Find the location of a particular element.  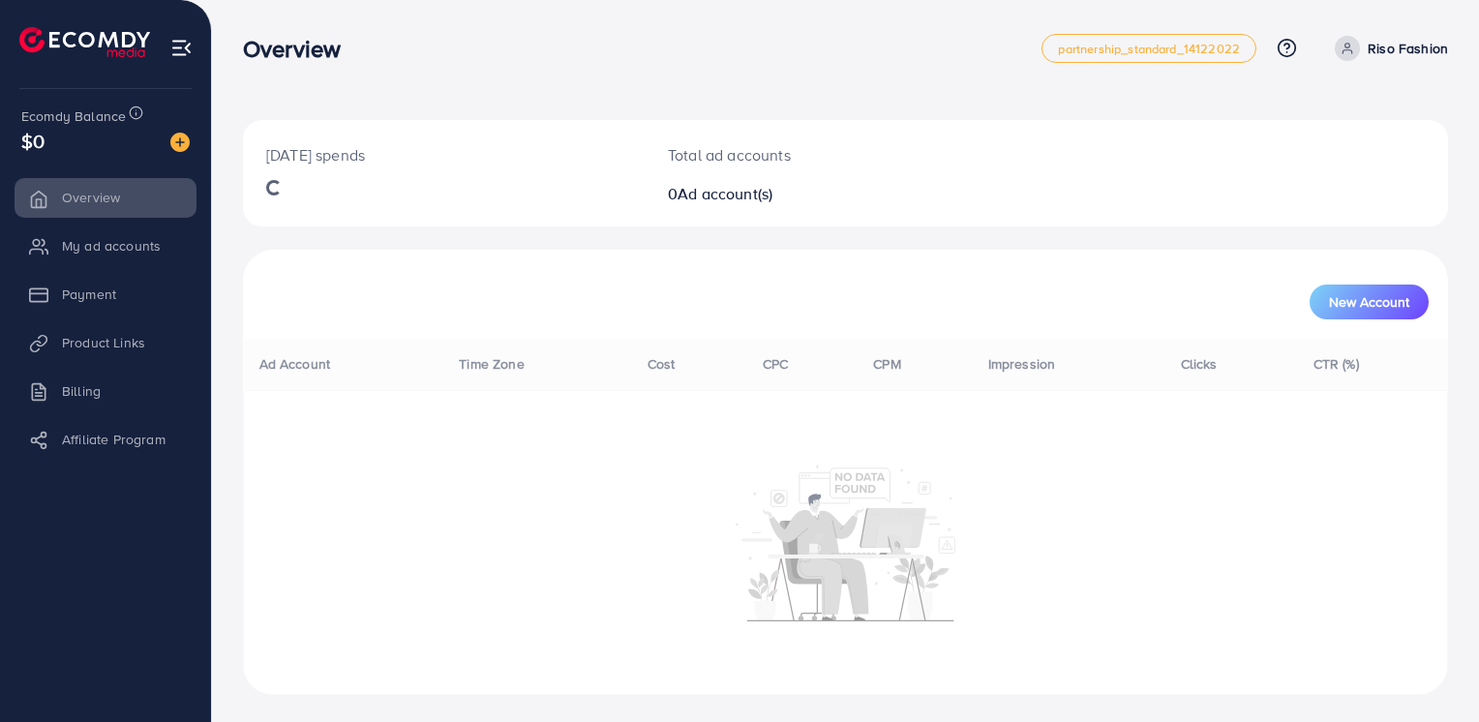

img: logo is located at coordinates (84, 42).